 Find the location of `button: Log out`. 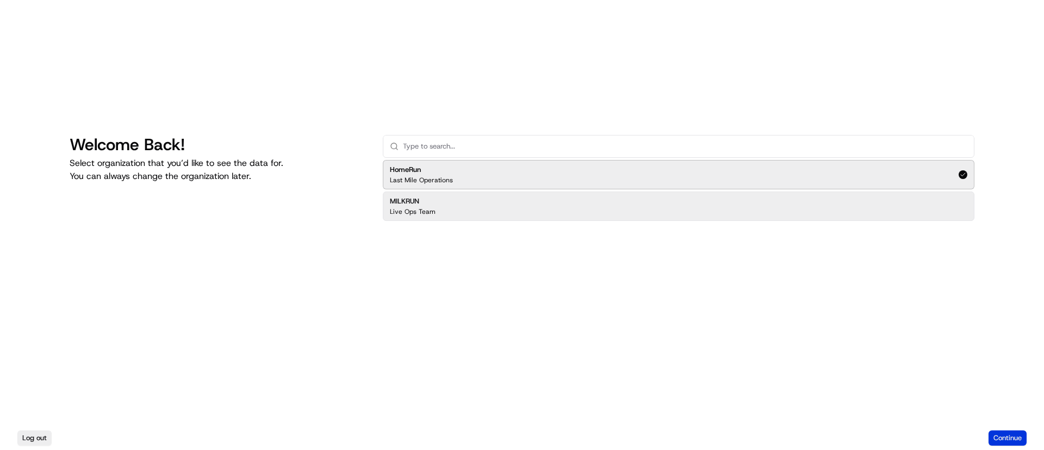

button: Log out is located at coordinates (34, 438).